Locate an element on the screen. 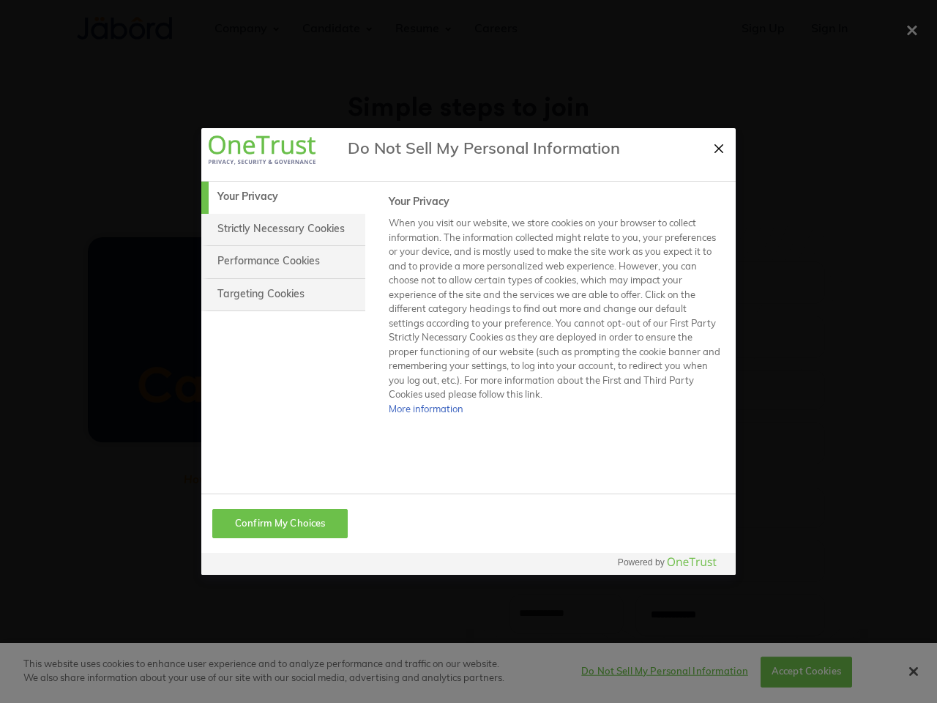 This screenshot has height=703, width=937. button: Close is located at coordinates (719, 149).